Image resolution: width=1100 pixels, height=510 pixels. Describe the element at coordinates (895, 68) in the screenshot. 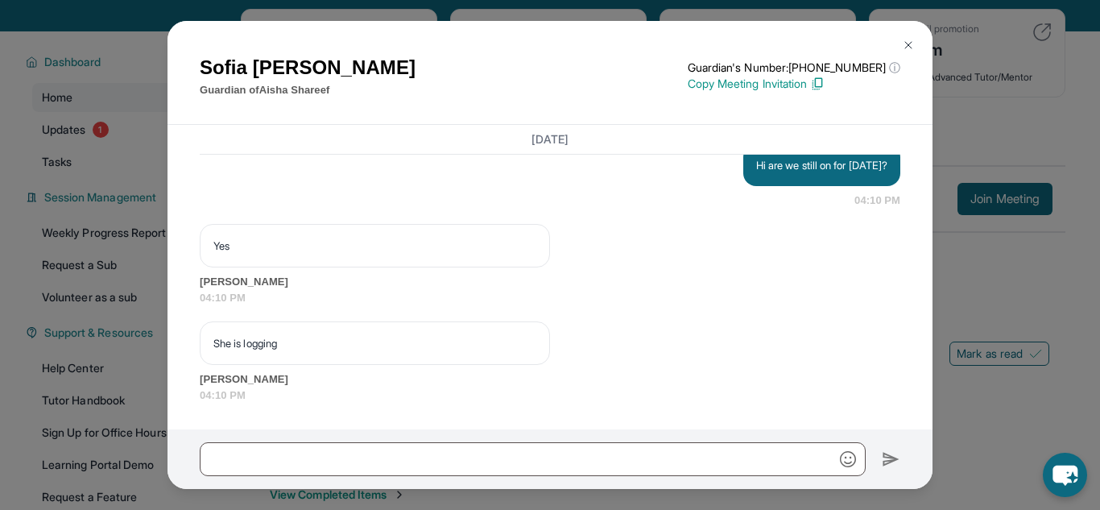

I see `span: ⓘ` at that location.